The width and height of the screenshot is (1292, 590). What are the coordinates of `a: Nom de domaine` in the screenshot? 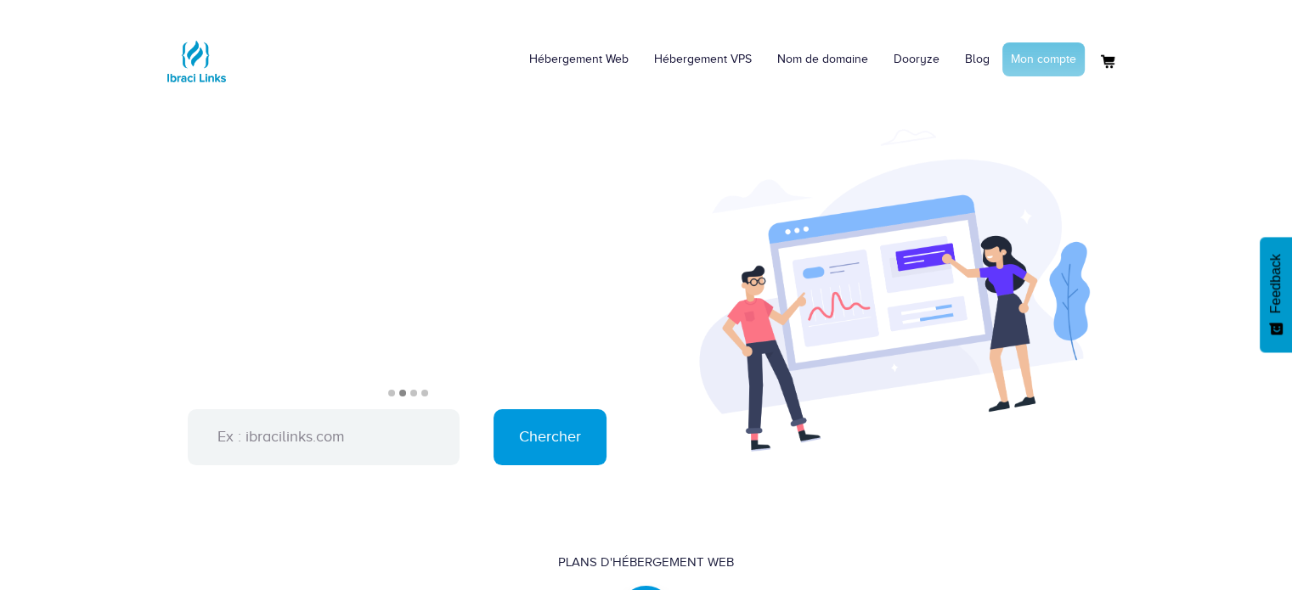 It's located at (822, 59).